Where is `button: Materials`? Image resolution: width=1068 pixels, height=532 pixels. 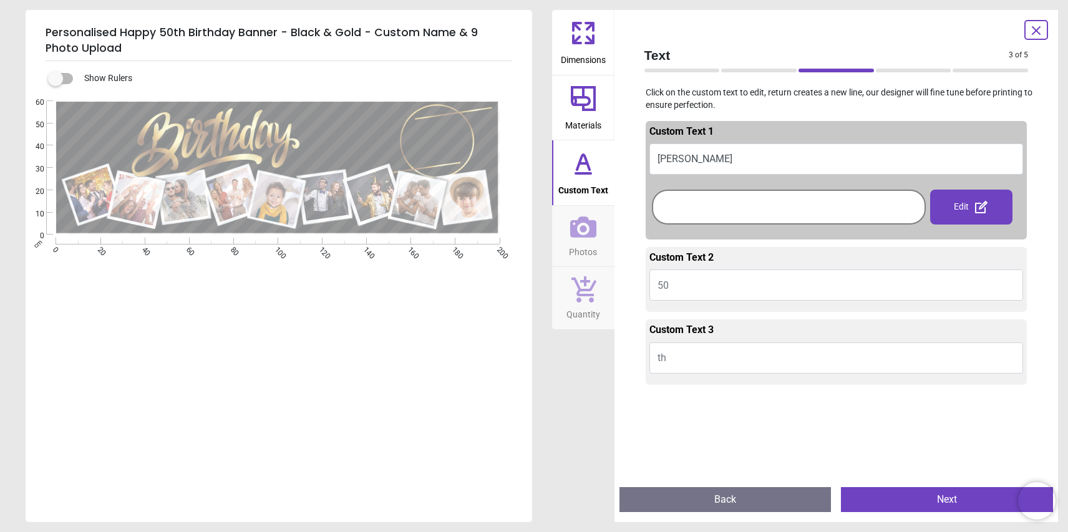 button: Materials is located at coordinates (583, 108).